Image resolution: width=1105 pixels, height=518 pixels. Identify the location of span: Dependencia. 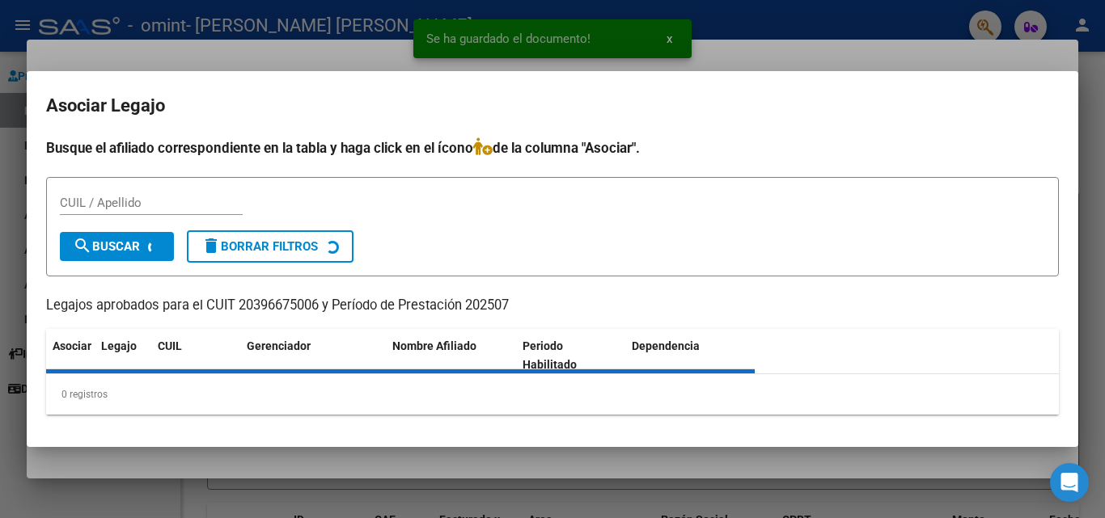
(666, 346).